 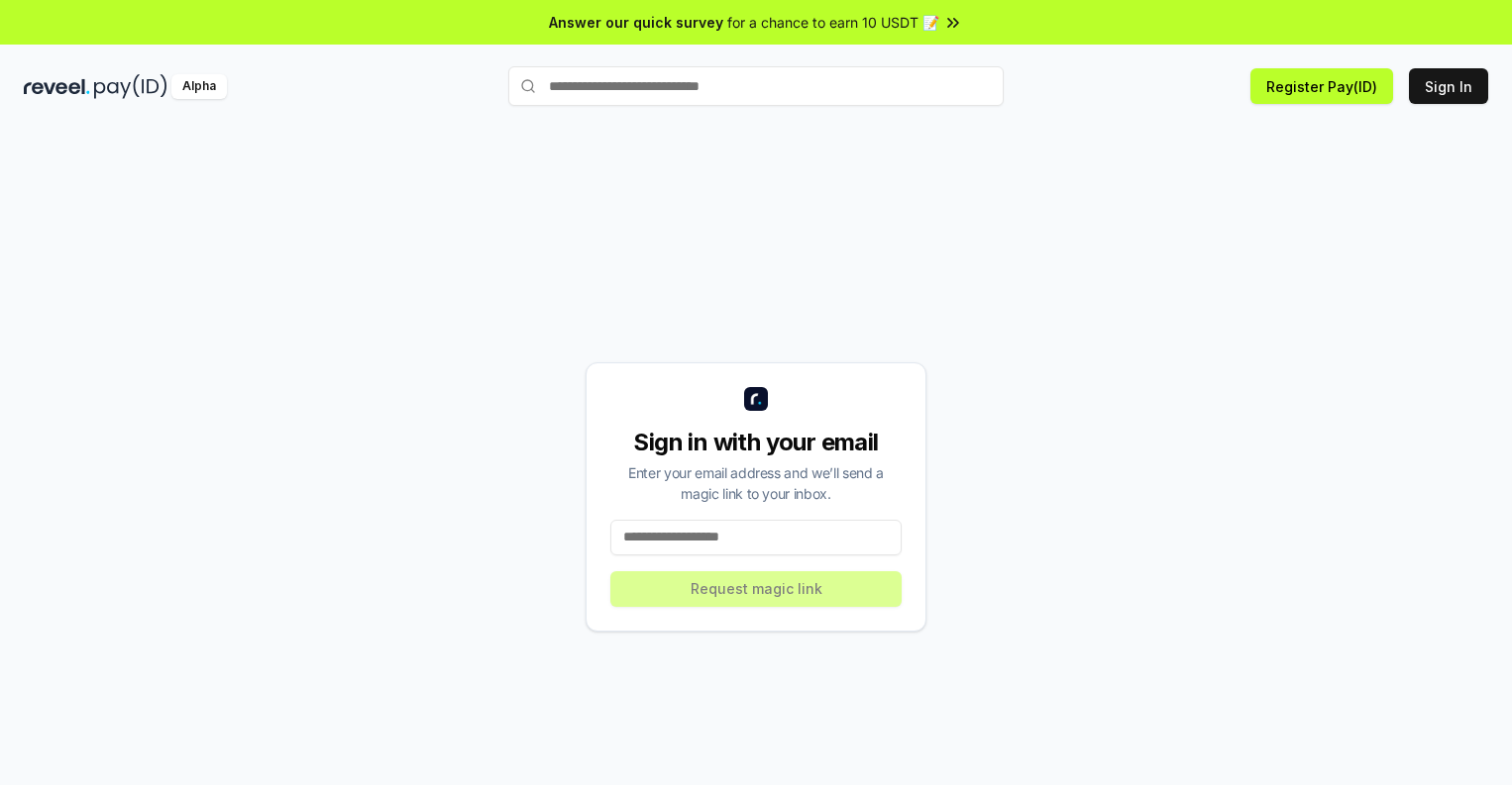 What do you see at coordinates (1322, 86) in the screenshot?
I see `button: Register Pay(ID)` at bounding box center [1322, 86].